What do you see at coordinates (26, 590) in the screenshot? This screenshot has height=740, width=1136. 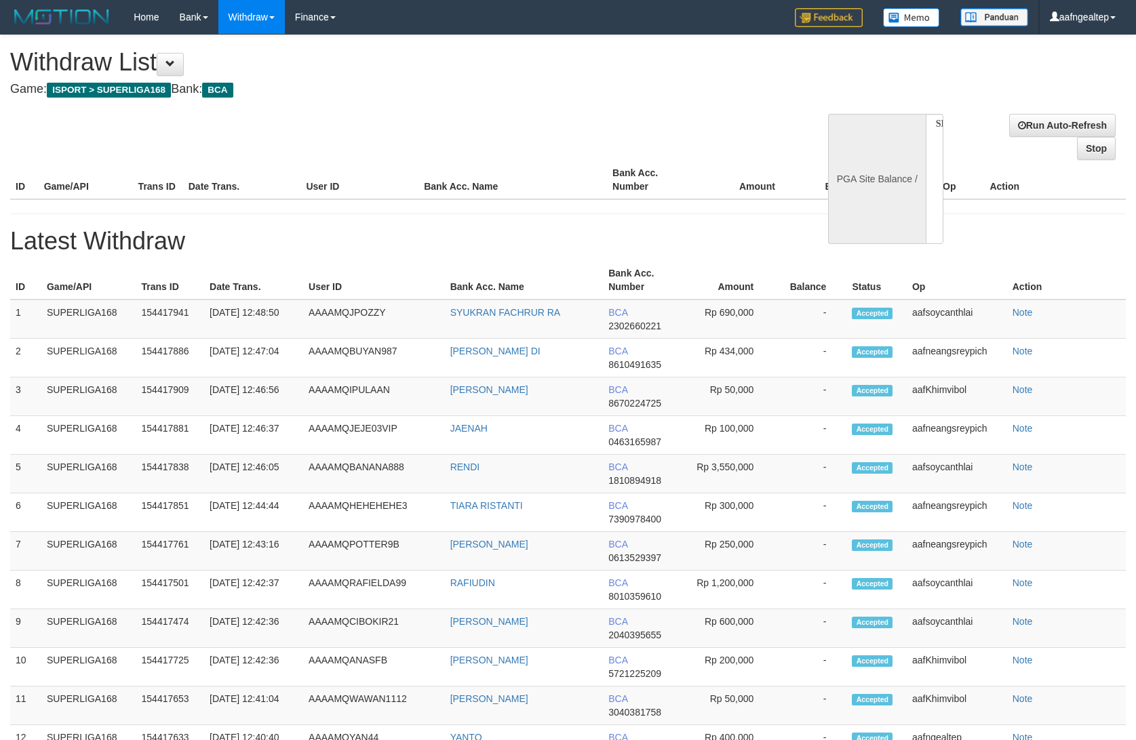 I see `td: 8` at bounding box center [26, 590].